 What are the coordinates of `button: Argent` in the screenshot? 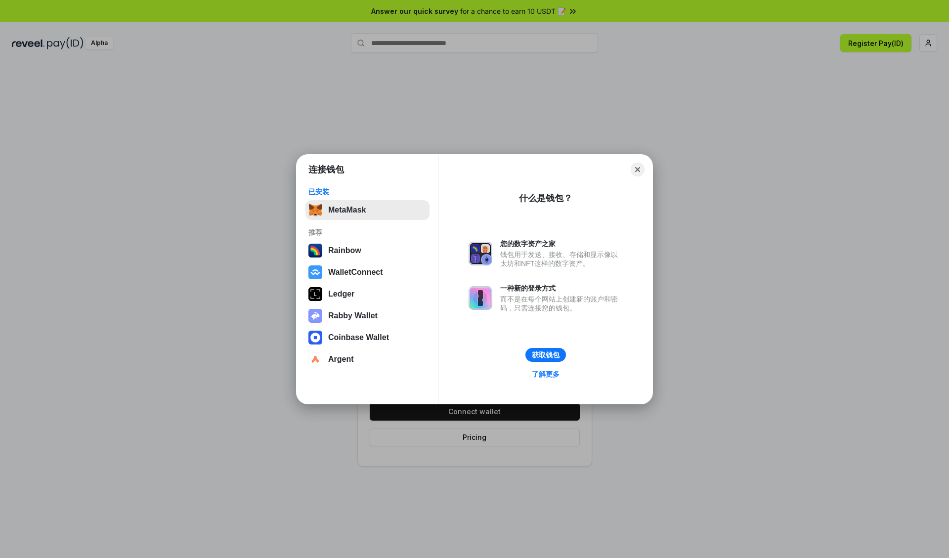 It's located at (367, 359).